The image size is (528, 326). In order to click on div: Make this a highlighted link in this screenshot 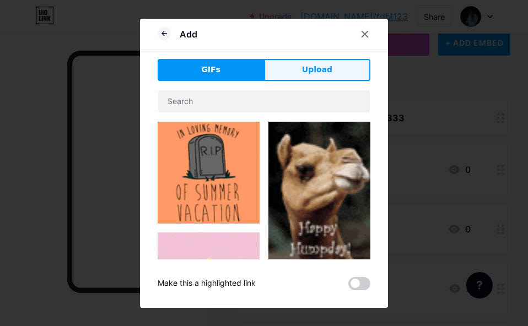, I will do `click(207, 284)`.